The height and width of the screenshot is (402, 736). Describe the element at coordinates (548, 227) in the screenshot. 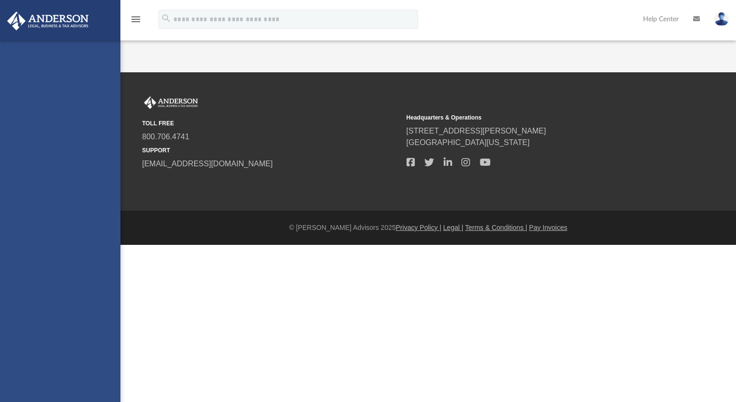

I see `a: Pay Invoices` at that location.